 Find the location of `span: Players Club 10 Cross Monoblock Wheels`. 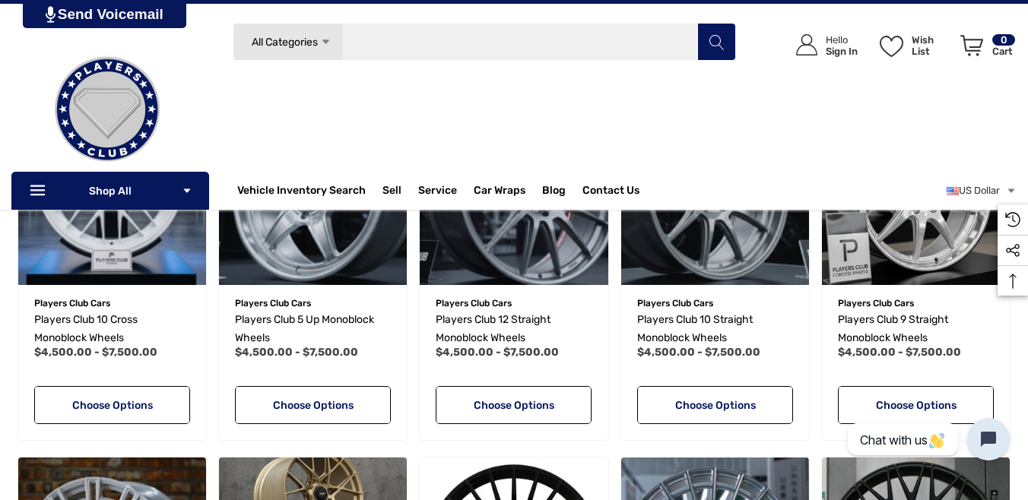

span: Players Club 10 Cross Monoblock Wheels is located at coordinates (86, 328).